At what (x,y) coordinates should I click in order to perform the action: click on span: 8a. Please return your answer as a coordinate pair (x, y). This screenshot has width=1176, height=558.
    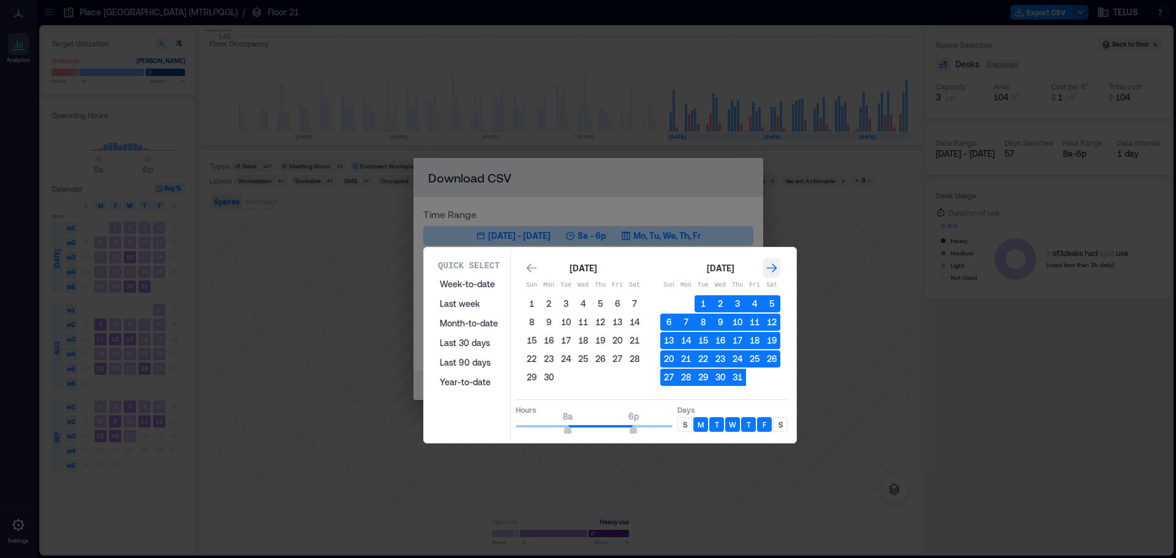
    Looking at the image, I should click on (568, 416).